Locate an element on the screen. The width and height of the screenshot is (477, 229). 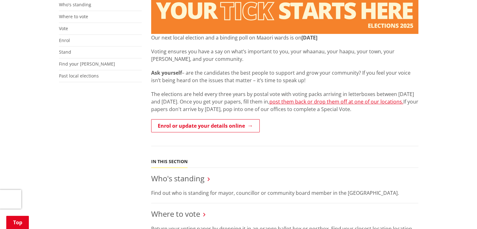
p: The elections are held every three years by postal vote with voting packs arriving in letterboxes... is located at coordinates (285, 102).